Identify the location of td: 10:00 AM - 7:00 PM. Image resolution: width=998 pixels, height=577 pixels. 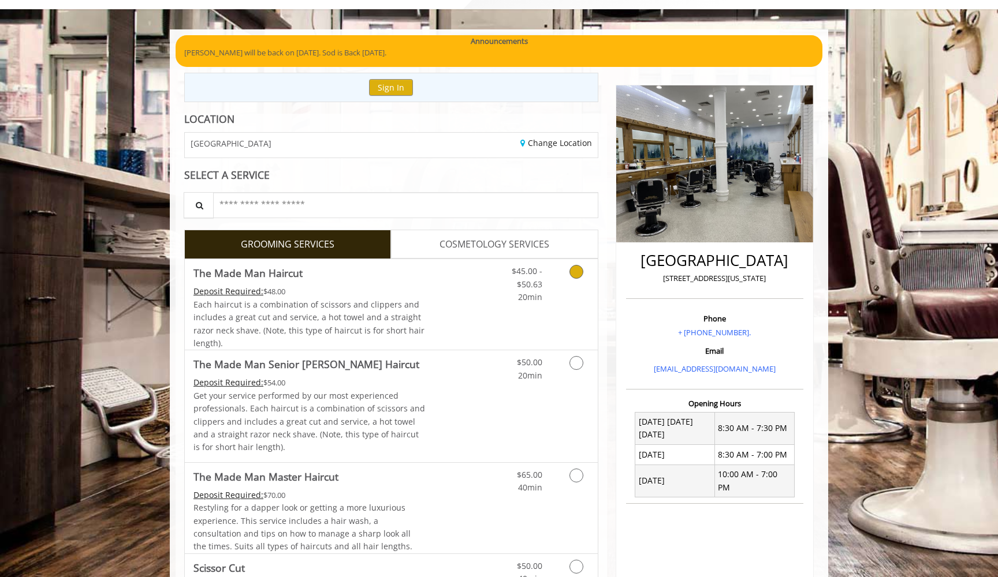
(754, 481).